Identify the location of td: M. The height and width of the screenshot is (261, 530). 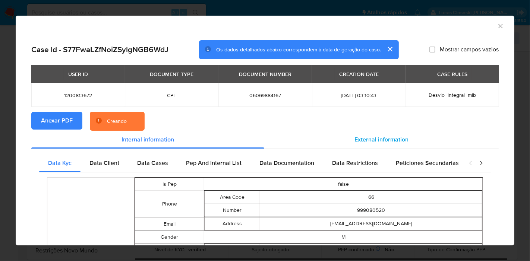
(343, 237).